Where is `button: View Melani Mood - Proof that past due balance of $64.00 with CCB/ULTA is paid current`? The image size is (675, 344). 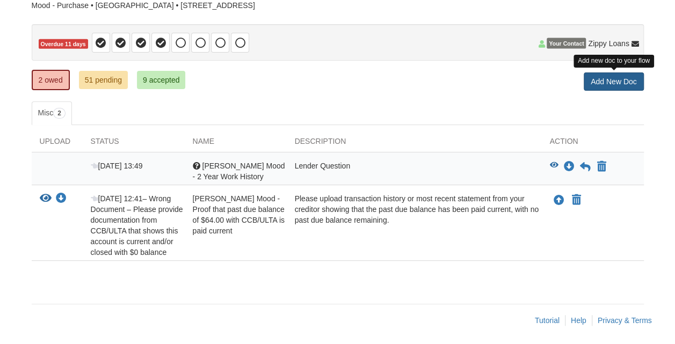
button: View Melani Mood - Proof that past due balance of $64.00 with CCB/ULTA is paid current is located at coordinates (46, 199).